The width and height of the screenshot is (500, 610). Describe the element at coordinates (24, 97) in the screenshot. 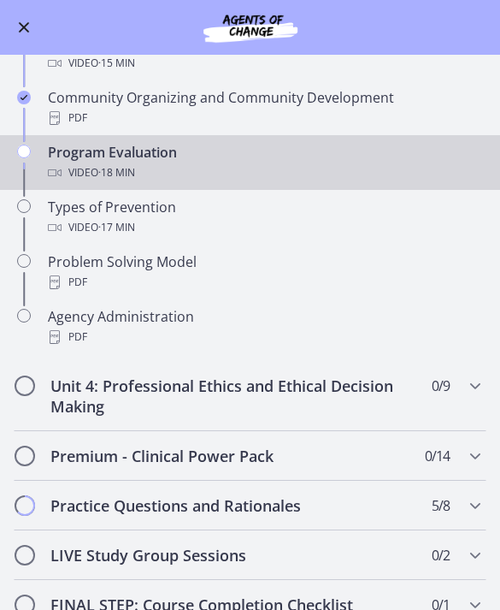

I see `i: Completed` at that location.